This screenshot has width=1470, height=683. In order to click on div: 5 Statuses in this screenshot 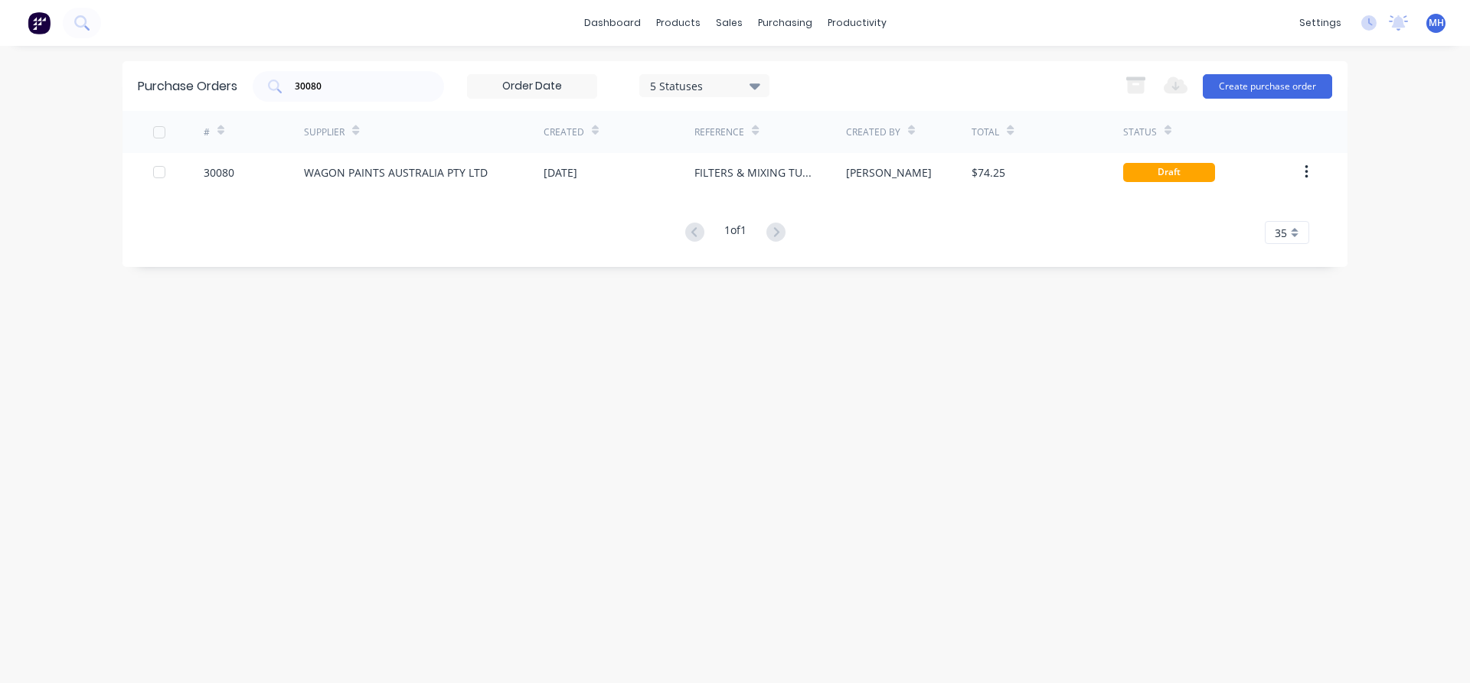, I will do `click(704, 85)`.